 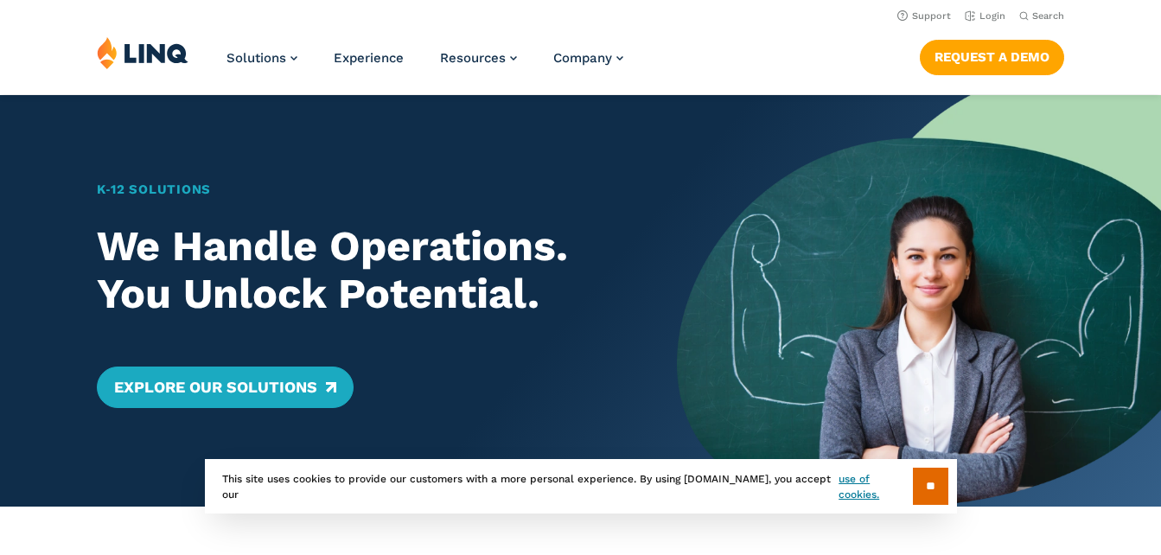 I want to click on button: Open Search Bar, so click(x=1042, y=16).